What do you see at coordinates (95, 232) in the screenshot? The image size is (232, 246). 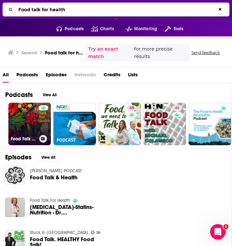 I see `a: 26` at bounding box center [95, 232].